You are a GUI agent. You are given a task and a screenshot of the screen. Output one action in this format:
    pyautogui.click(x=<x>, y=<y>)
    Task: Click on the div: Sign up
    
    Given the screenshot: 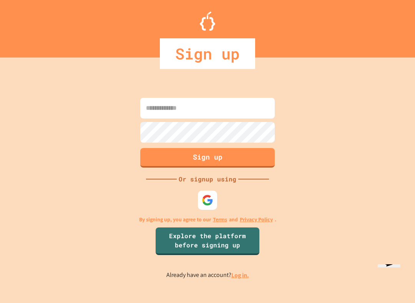 What is the action you would take?
    pyautogui.click(x=207, y=54)
    